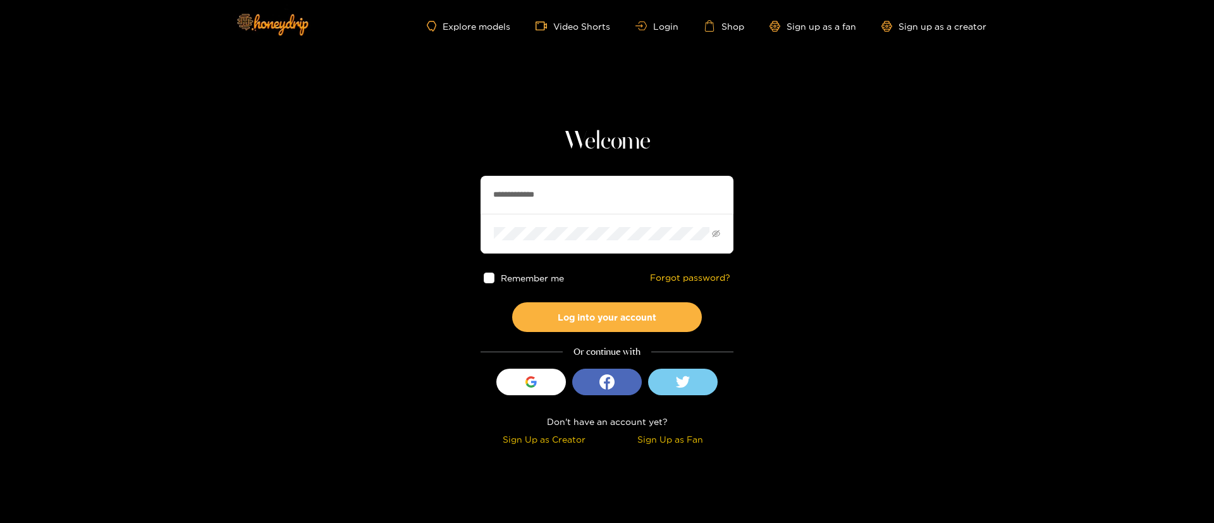 Image resolution: width=1214 pixels, height=523 pixels. What do you see at coordinates (607, 142) in the screenshot?
I see `h1: Welcome` at bounding box center [607, 142].